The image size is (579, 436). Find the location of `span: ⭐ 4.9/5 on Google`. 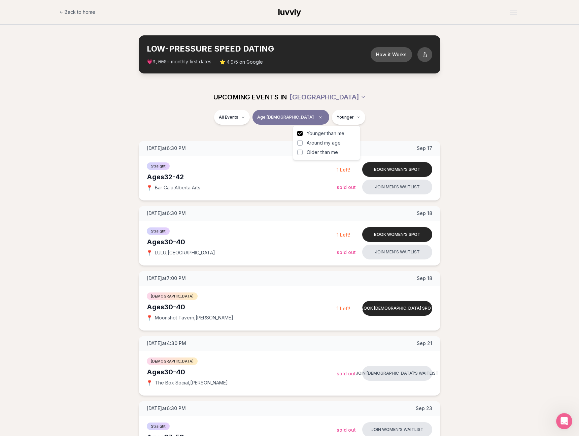

span: ⭐ 4.9/5 on Google is located at coordinates (241, 62).